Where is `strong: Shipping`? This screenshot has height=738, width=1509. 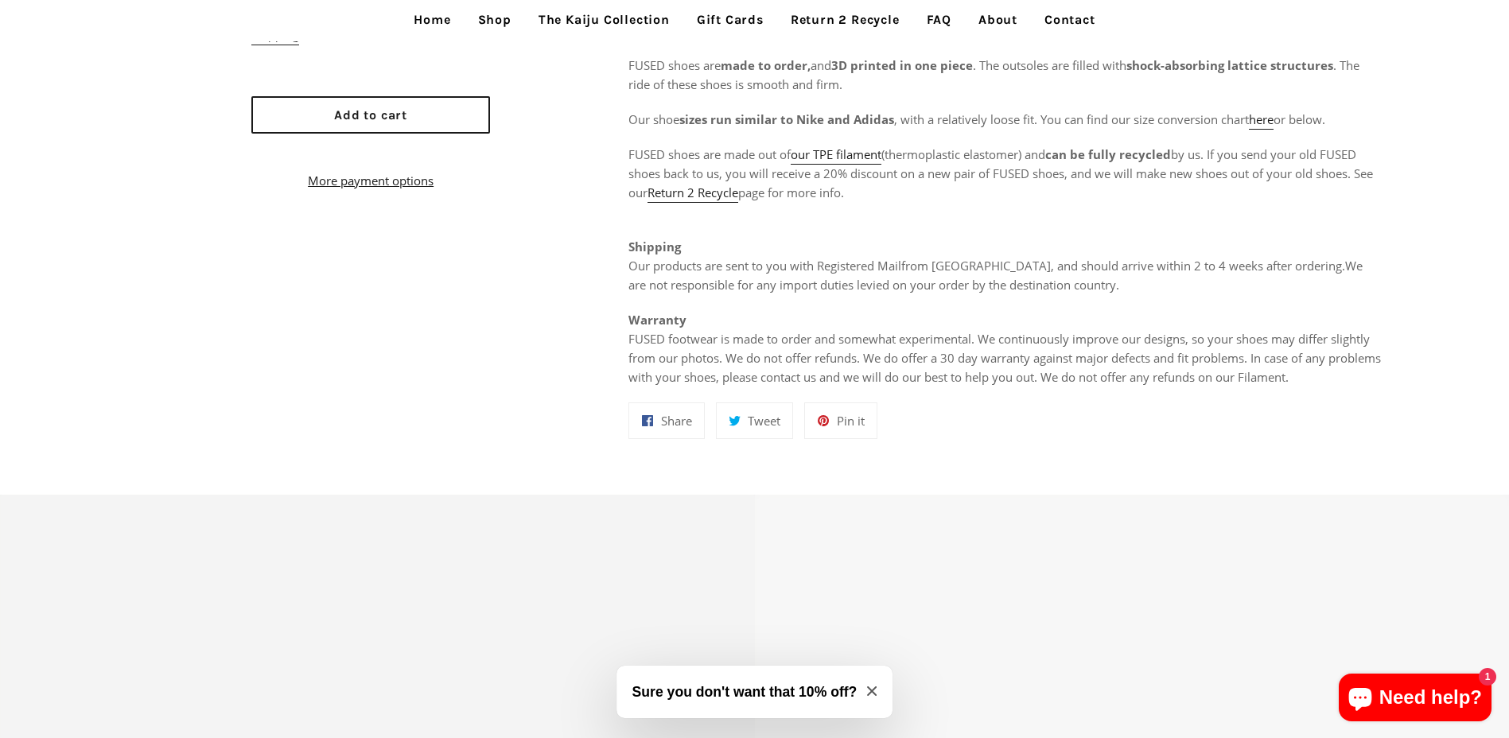
strong: Shipping is located at coordinates (654, 247).